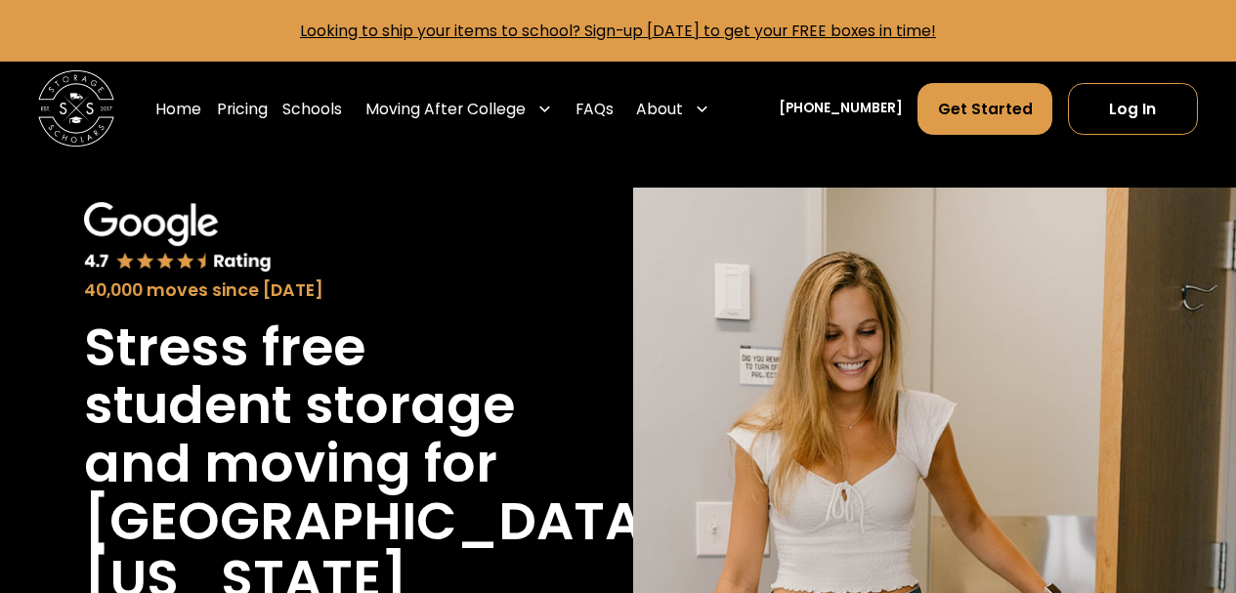 This screenshot has width=1236, height=593. I want to click on a: Pricing, so click(242, 108).